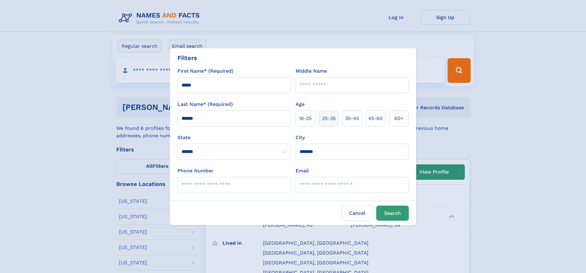 This screenshot has width=586, height=273. I want to click on label: City, so click(300, 137).